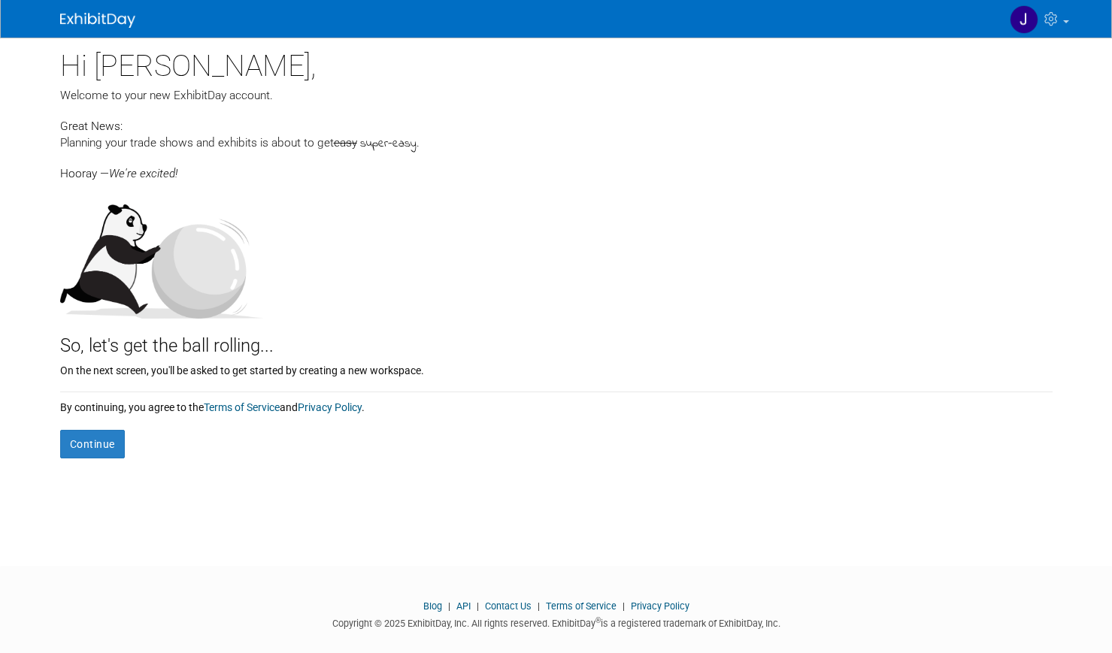 The height and width of the screenshot is (653, 1112). What do you see at coordinates (556, 339) in the screenshot?
I see `div: So, let's get the ball rolling...` at bounding box center [556, 339].